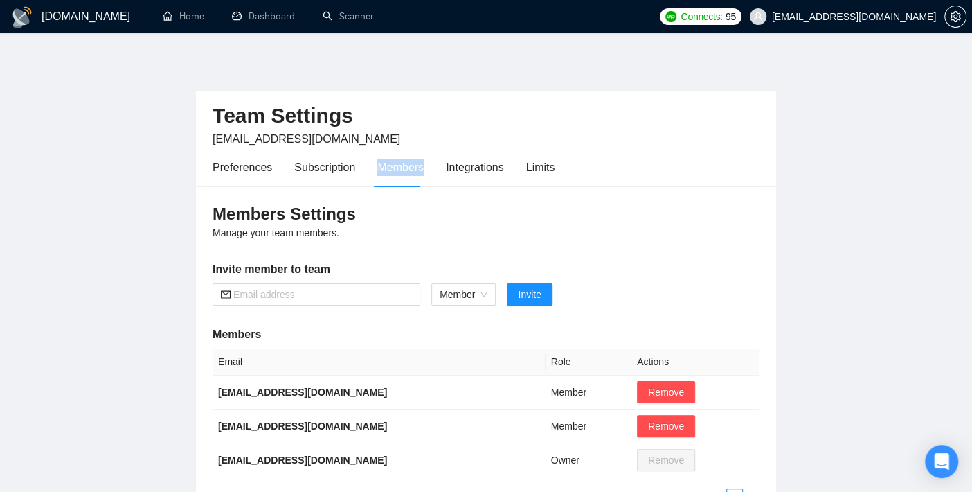 This screenshot has width=972, height=492. I want to click on div: Subscription, so click(325, 167).